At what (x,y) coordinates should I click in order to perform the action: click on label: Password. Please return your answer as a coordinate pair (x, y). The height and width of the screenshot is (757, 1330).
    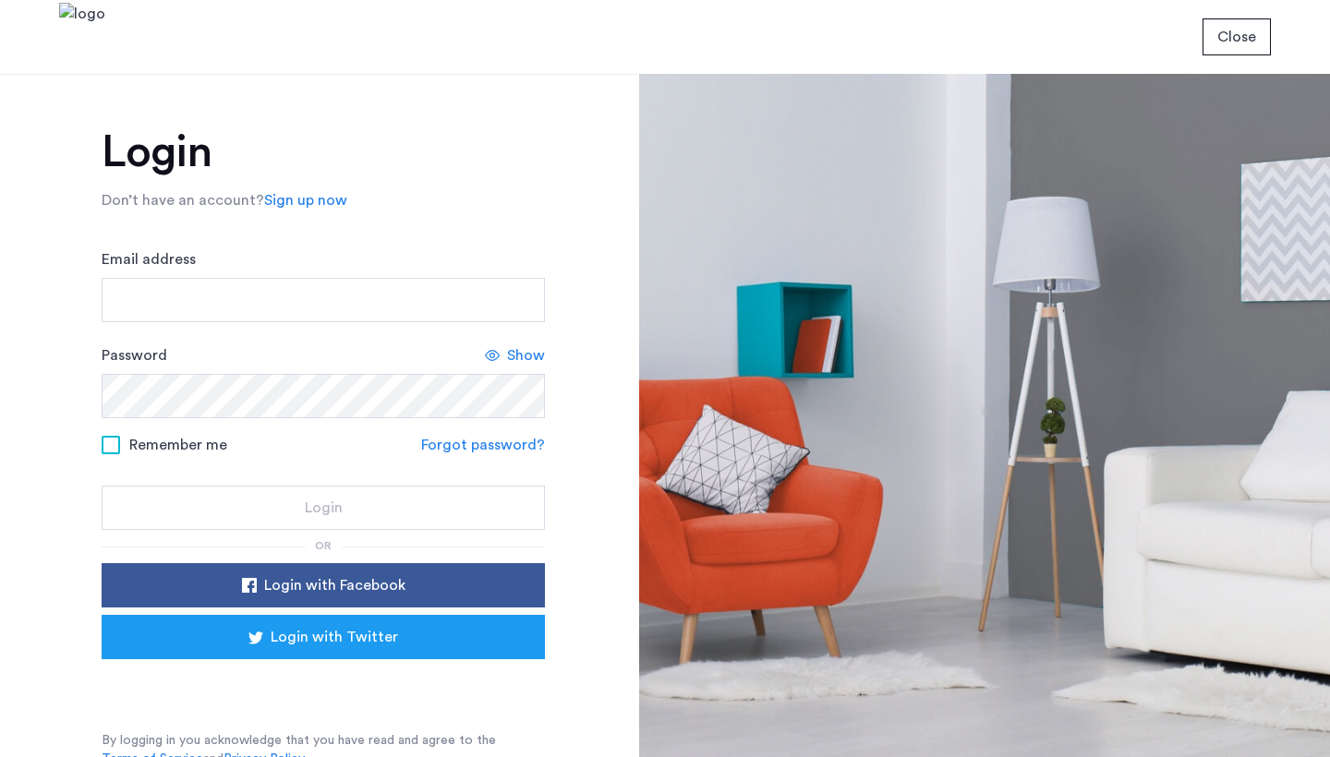
    Looking at the image, I should click on (134, 356).